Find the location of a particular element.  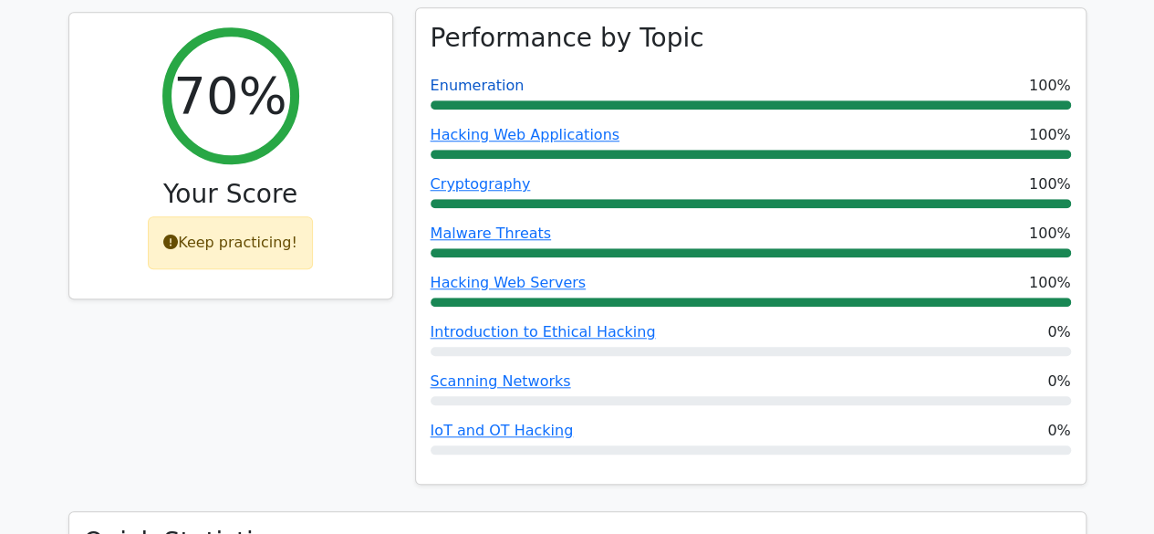

a: Introduction to Ethical Hacking is located at coordinates (543, 331).